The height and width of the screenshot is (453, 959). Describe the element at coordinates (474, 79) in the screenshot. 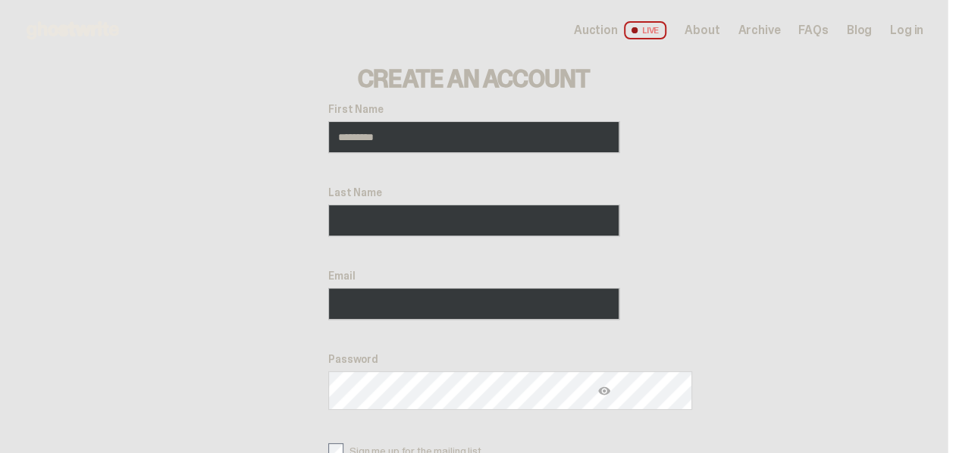

I see `h3: Create an Account` at that location.